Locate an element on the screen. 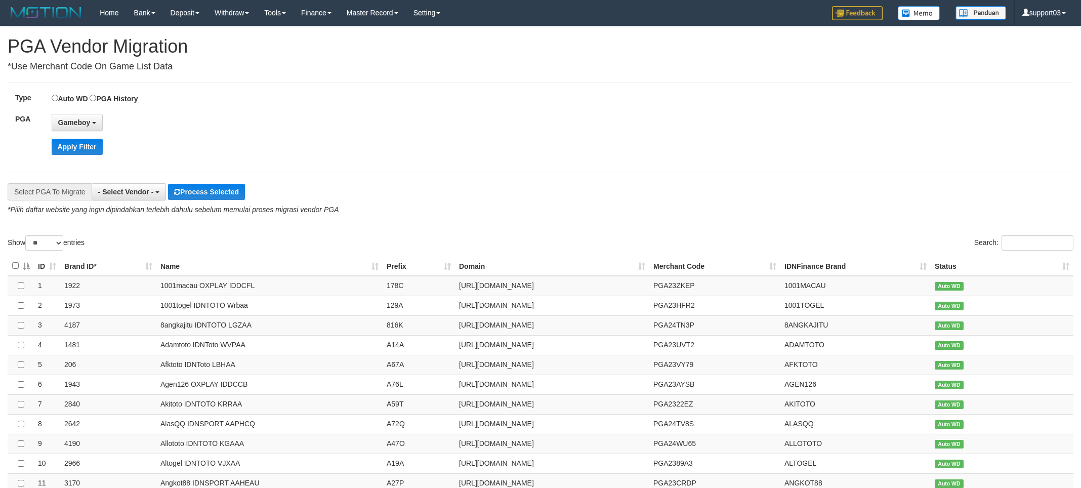 This screenshot has width=1081, height=488. td: 1001TOGEL is located at coordinates (855, 305).